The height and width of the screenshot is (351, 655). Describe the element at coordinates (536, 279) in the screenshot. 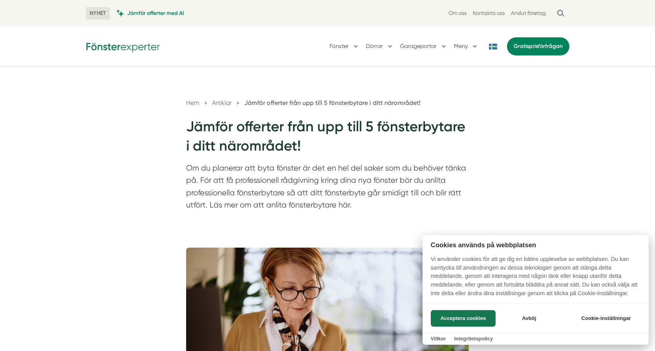

I see `p: Vi använder cookies för att ge dig en bättre upplevelse av webbplatsen. Du kan samtycka till anvä...` at that location.